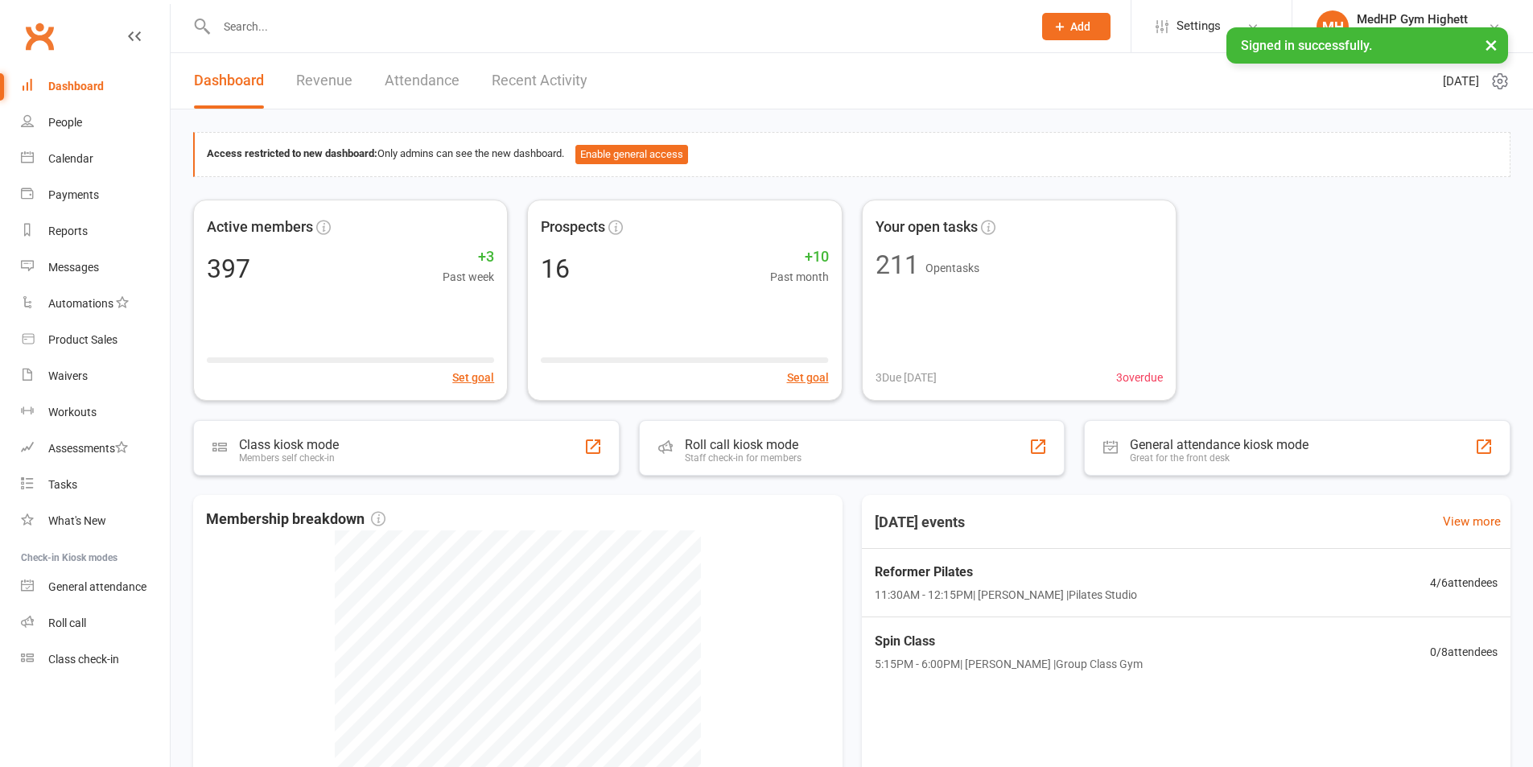  Describe the element at coordinates (88, 448) in the screenshot. I see `div: Assessments` at that location.